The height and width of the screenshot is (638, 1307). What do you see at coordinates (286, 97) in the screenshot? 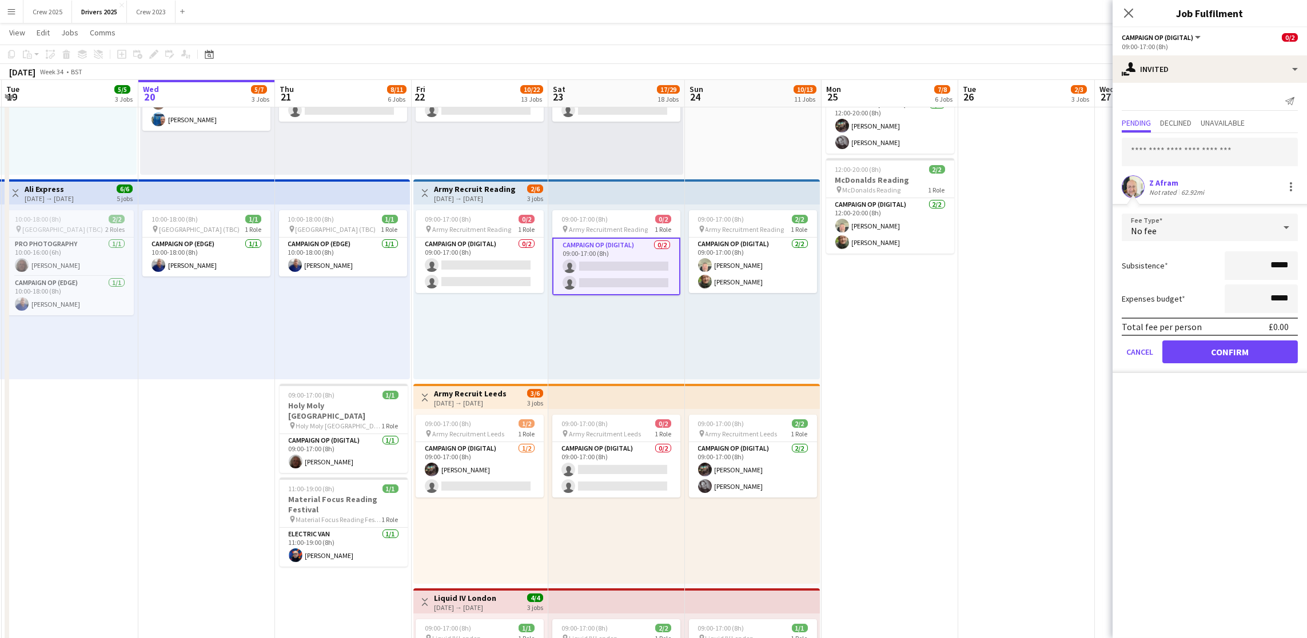
I see `span: 21` at bounding box center [286, 97].